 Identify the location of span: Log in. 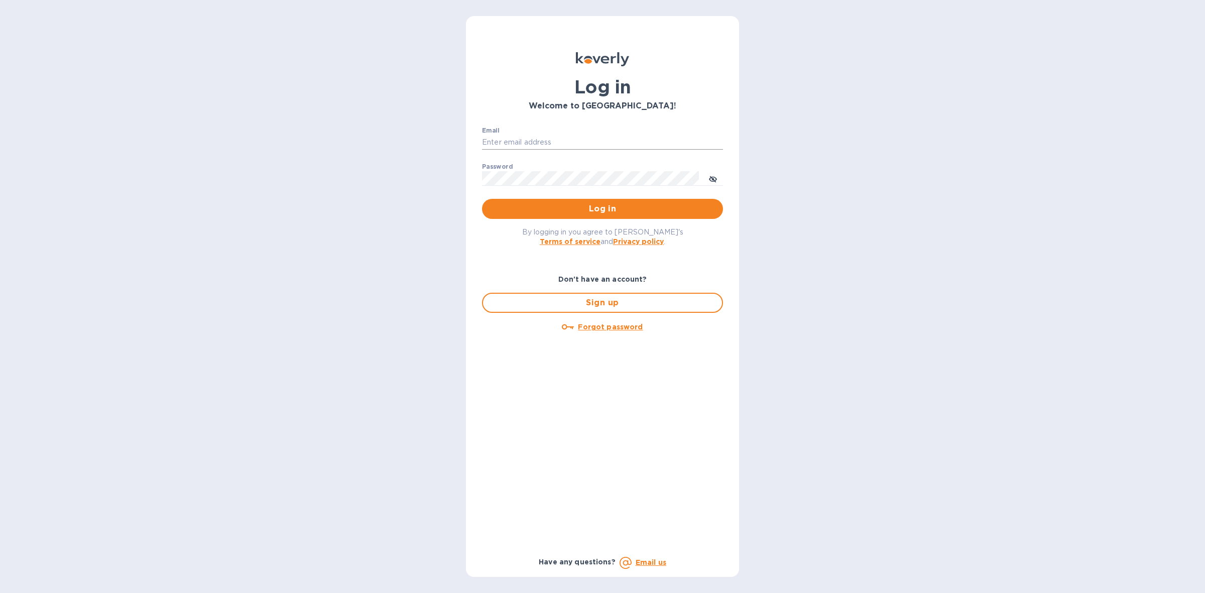
(603, 209).